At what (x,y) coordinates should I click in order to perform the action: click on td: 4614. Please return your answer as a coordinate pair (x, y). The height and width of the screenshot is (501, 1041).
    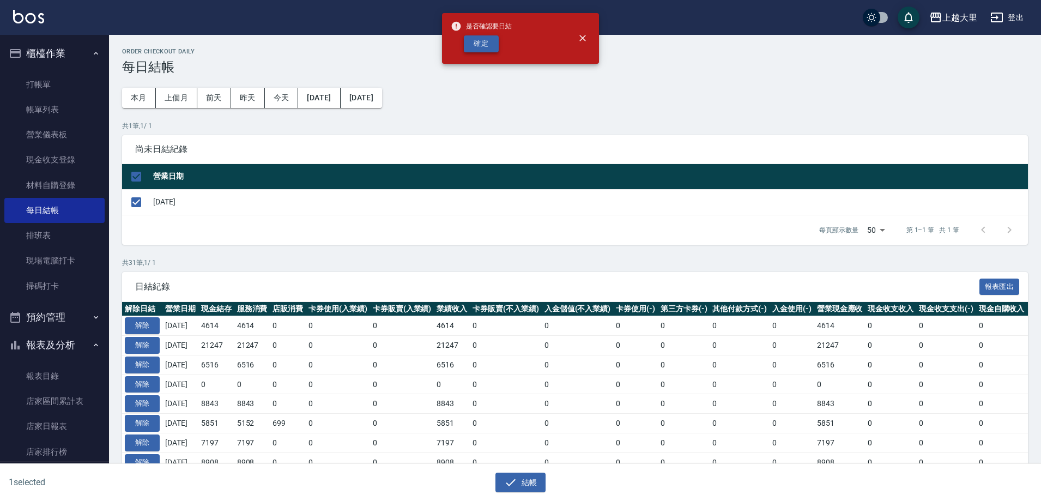
    Looking at the image, I should click on (252, 326).